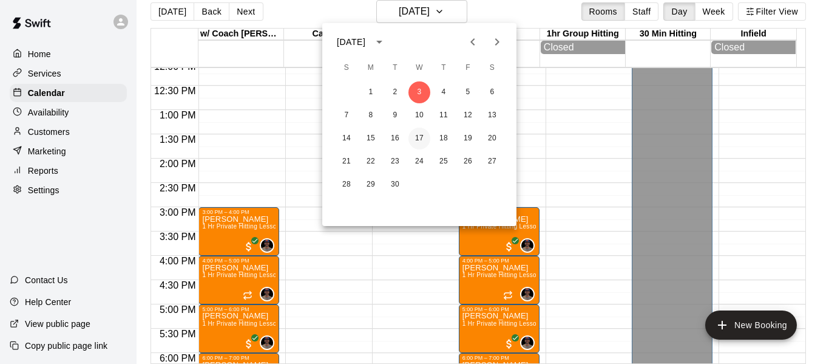  I want to click on span: Monday, so click(371, 68).